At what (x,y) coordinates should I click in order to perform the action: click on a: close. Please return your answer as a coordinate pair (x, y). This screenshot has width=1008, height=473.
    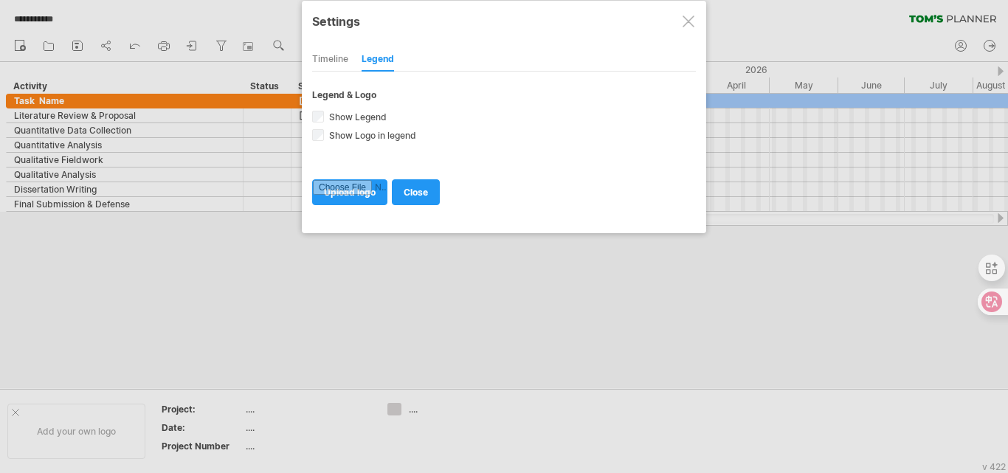
    Looking at the image, I should click on (416, 192).